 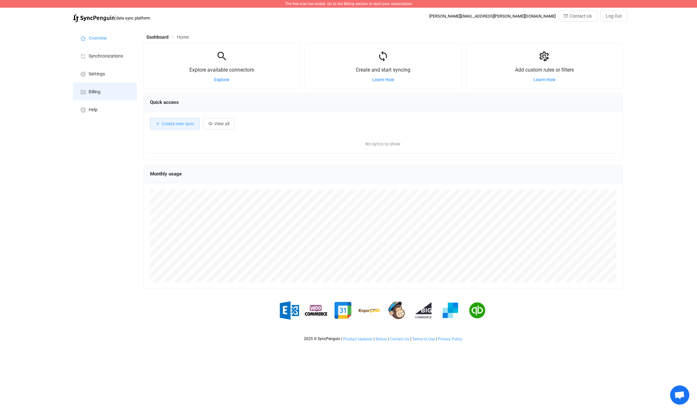 What do you see at coordinates (105, 74) in the screenshot?
I see `a: Settings` at bounding box center [105, 74].